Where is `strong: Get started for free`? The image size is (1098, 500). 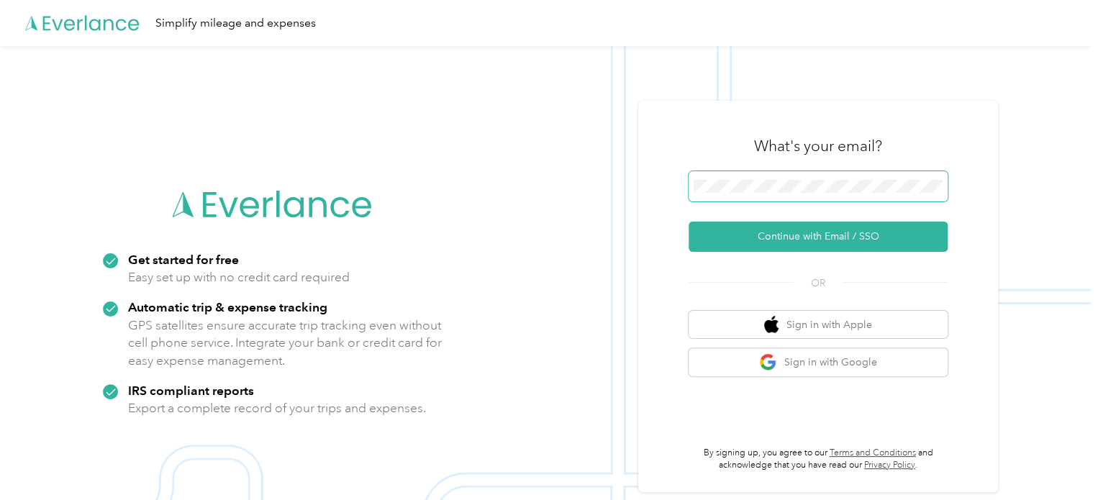 strong: Get started for free is located at coordinates (183, 259).